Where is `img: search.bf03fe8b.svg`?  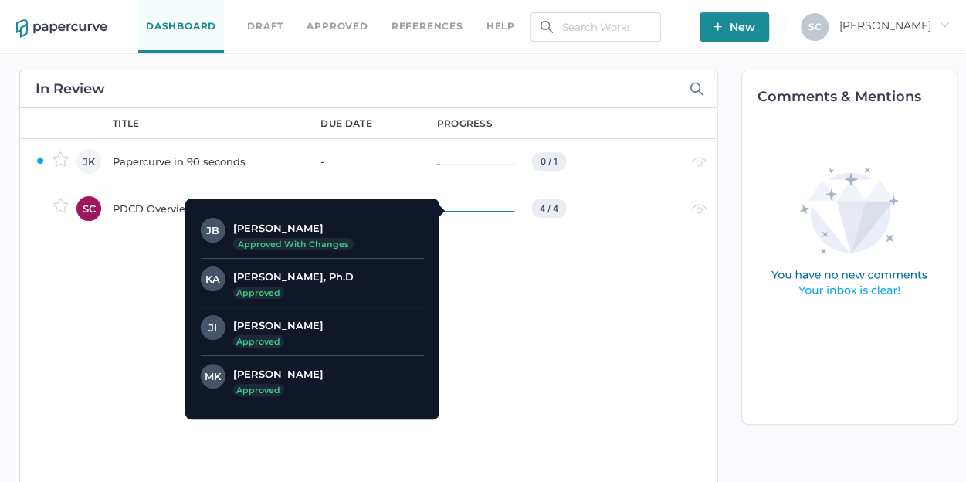 img: search.bf03fe8b.svg is located at coordinates (547, 27).